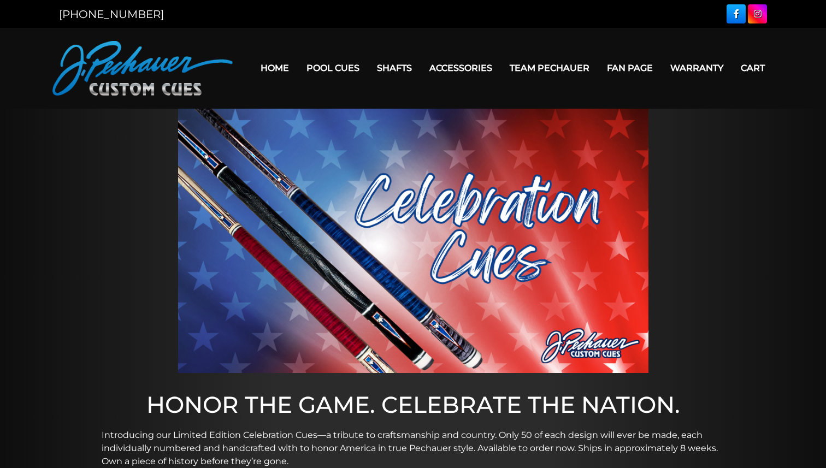 This screenshot has height=468, width=826. I want to click on a: Cart, so click(753, 68).